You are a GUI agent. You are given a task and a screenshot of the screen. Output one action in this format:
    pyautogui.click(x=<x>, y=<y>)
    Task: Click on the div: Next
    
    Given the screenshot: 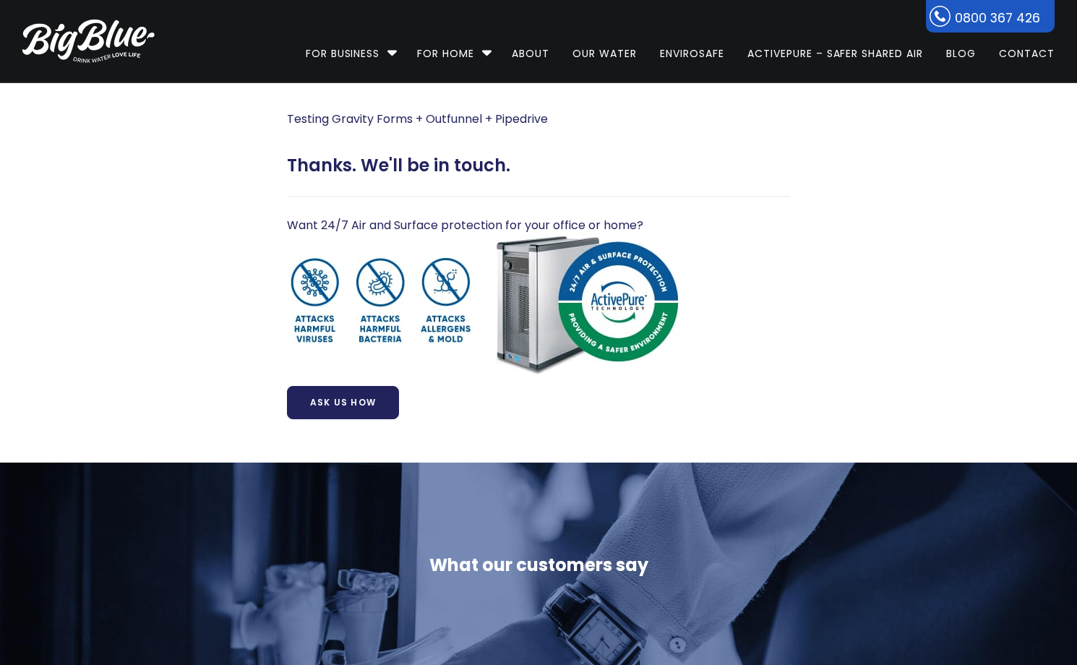 What is the action you would take?
    pyautogui.click(x=879, y=599)
    